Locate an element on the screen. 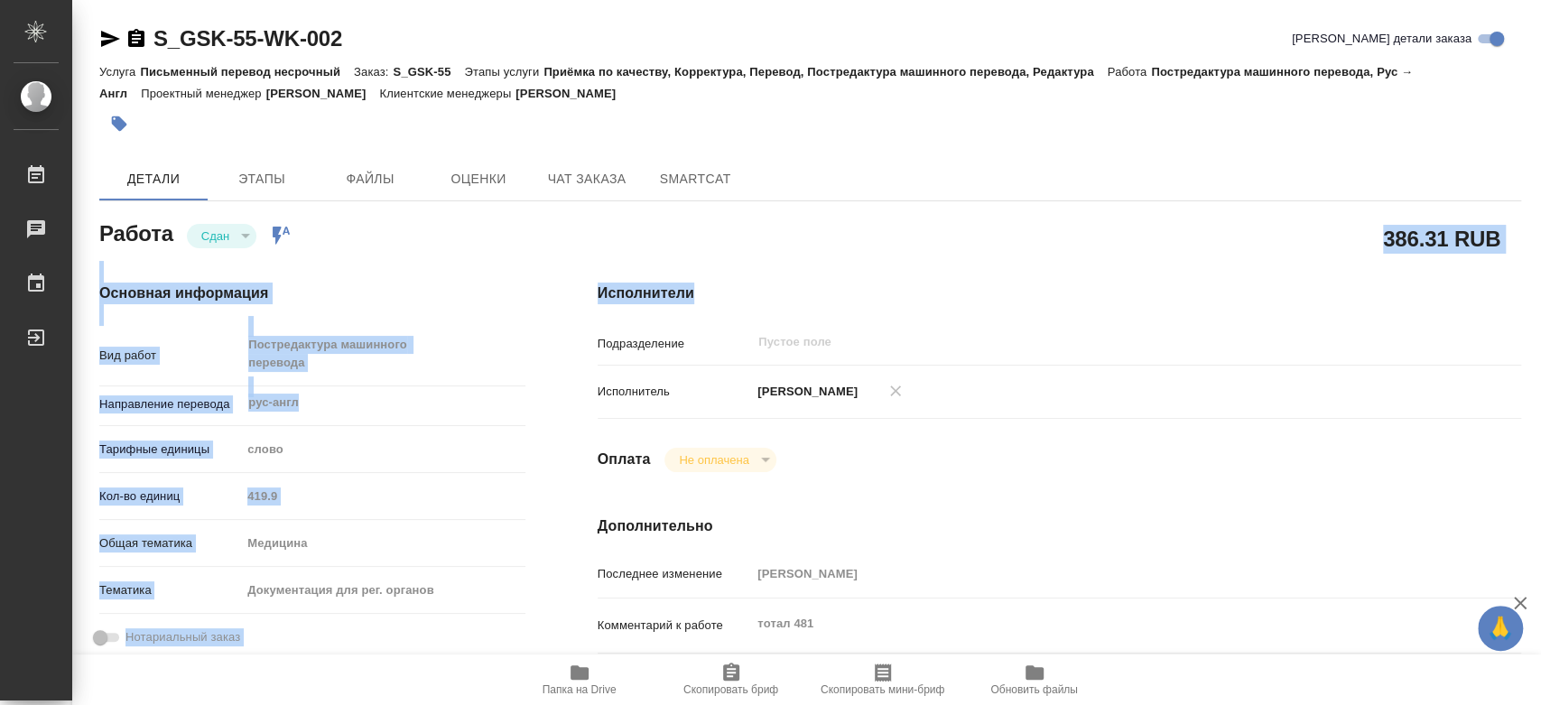  button: Сдан is located at coordinates (215, 236).